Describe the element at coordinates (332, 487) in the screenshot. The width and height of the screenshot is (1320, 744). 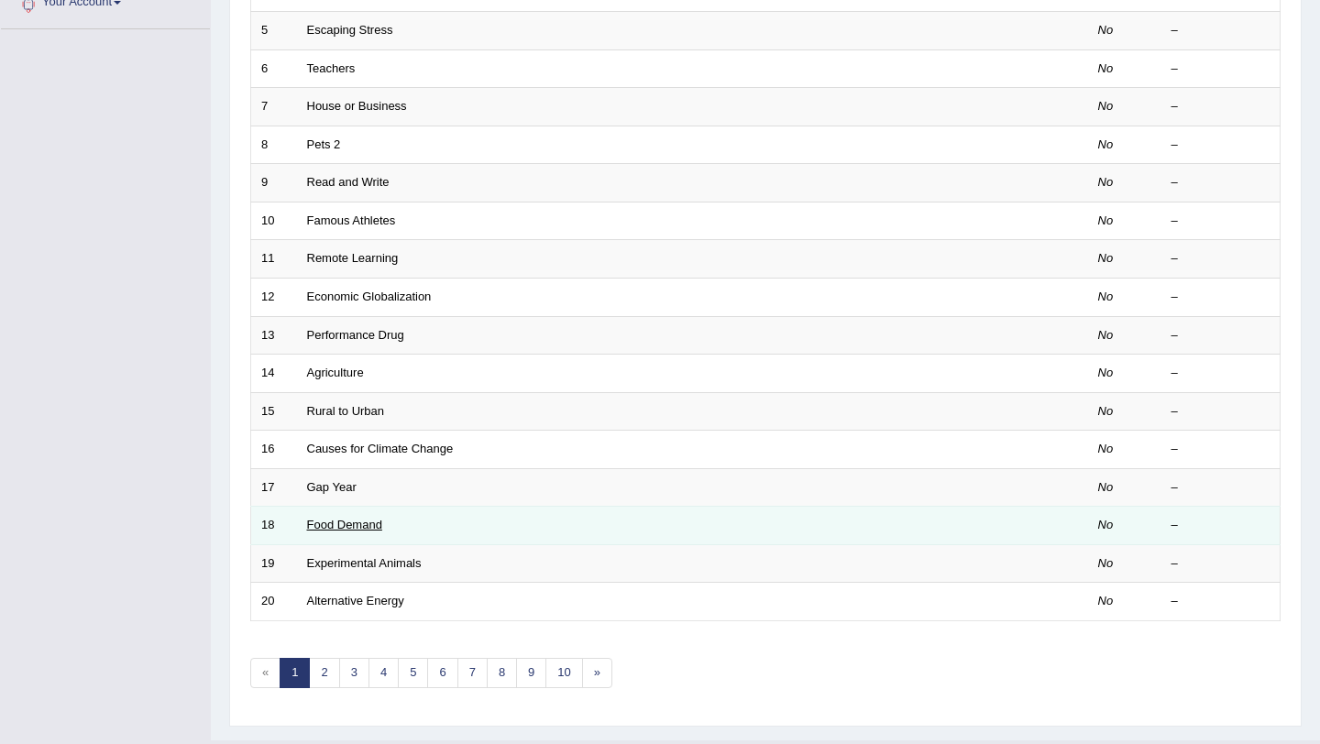
I see `a: Gap Year` at that location.